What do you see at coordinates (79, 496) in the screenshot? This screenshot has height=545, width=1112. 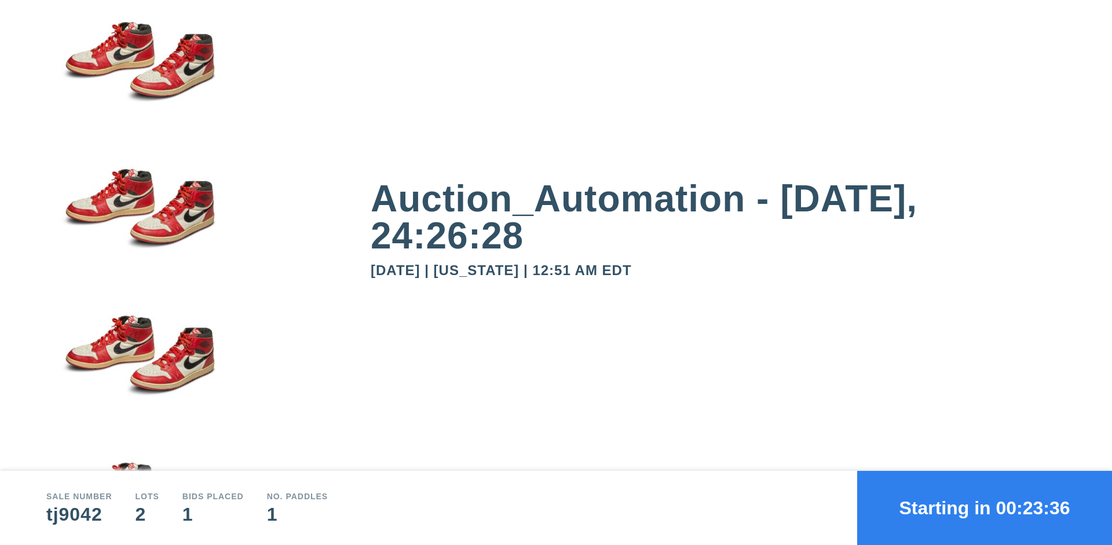 I see `div: Sale number` at bounding box center [79, 496].